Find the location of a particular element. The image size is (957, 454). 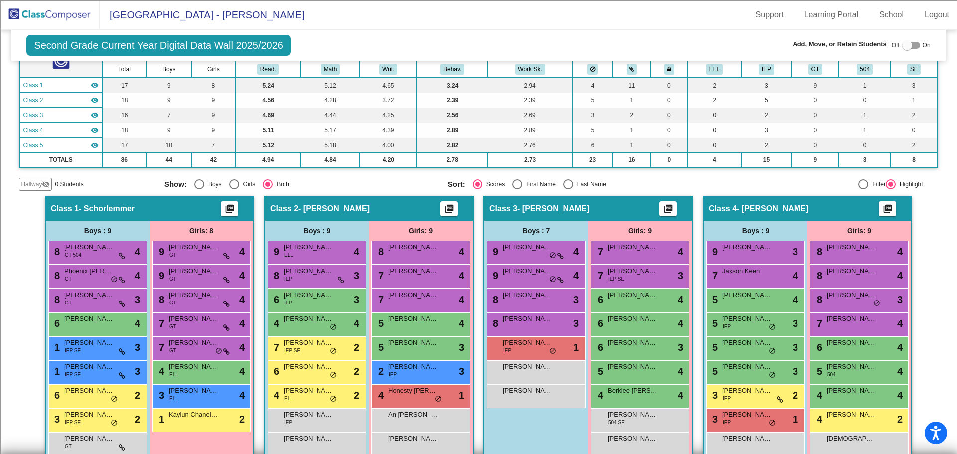

div: Boys is located at coordinates (213, 184).